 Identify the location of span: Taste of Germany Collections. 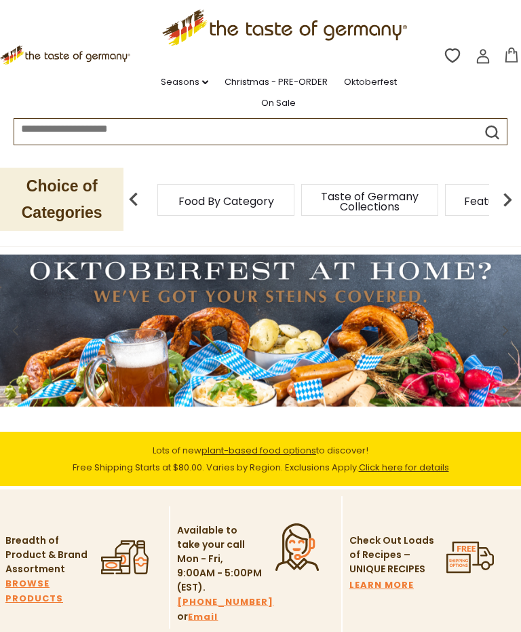
(370, 201).